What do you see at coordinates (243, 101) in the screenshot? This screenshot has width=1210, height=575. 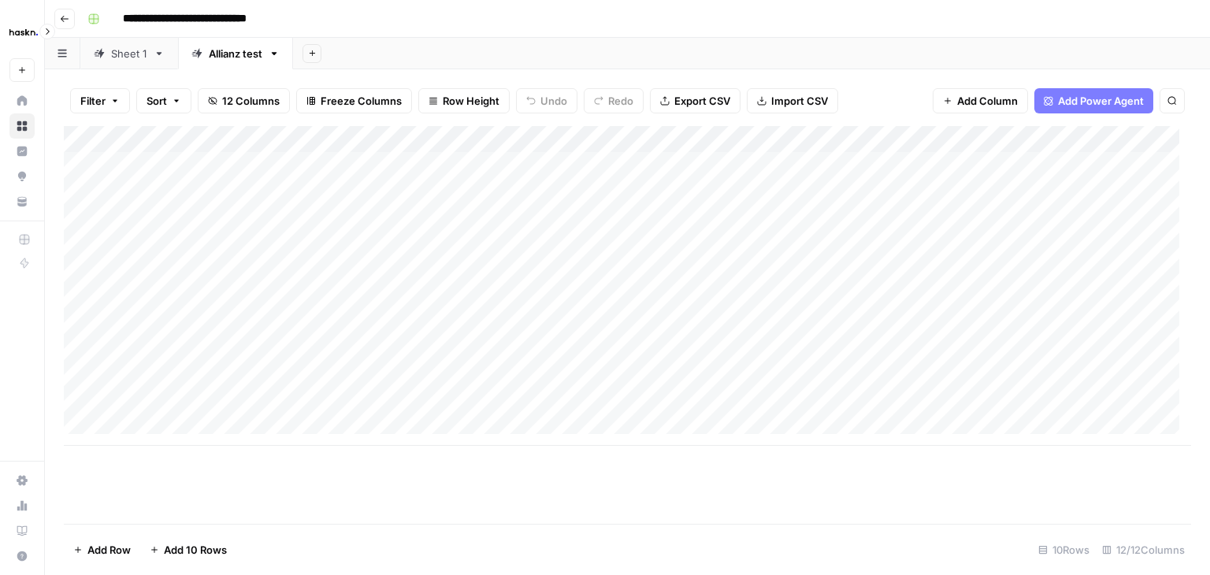 I see `button: 12 Columns` at bounding box center [243, 101].